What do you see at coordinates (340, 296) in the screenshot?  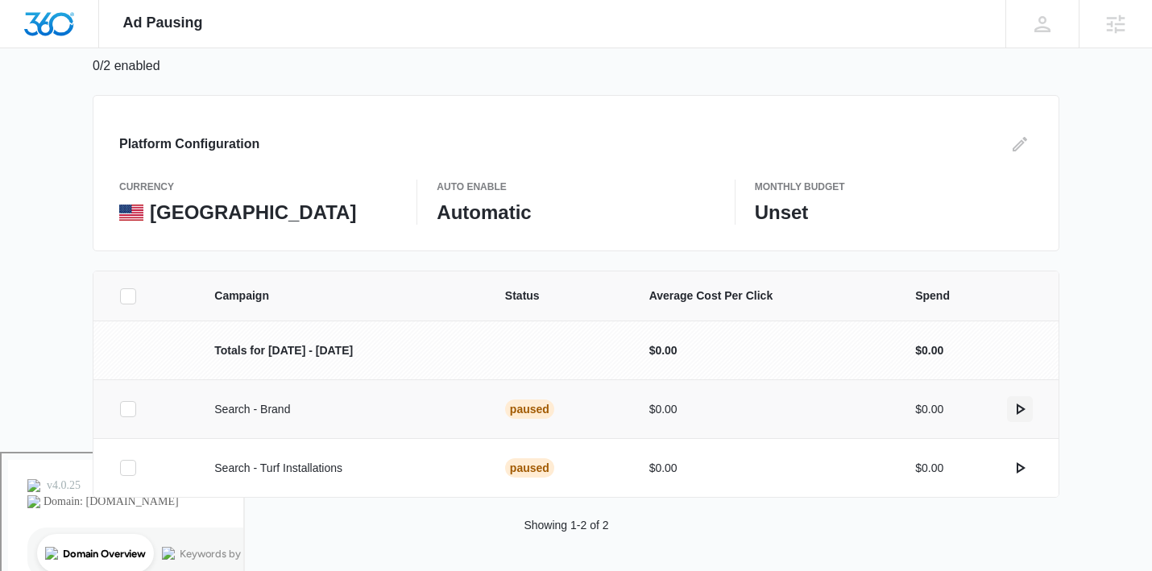 I see `span: Campaign` at bounding box center [340, 296].